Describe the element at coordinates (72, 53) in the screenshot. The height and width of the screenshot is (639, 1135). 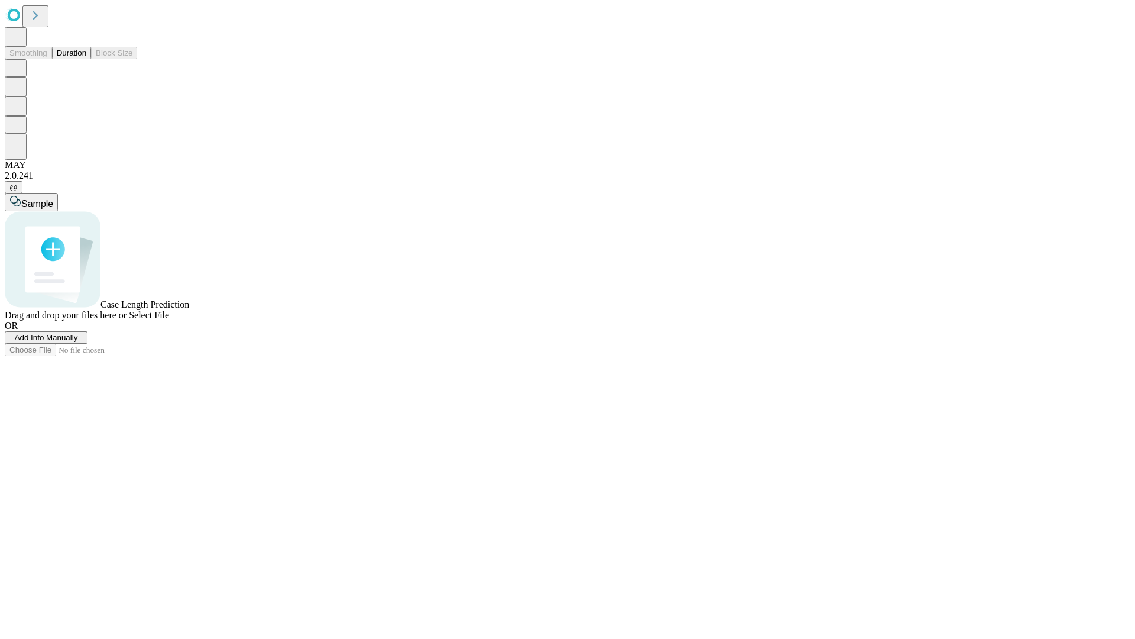
I see `button: Duration` at that location.